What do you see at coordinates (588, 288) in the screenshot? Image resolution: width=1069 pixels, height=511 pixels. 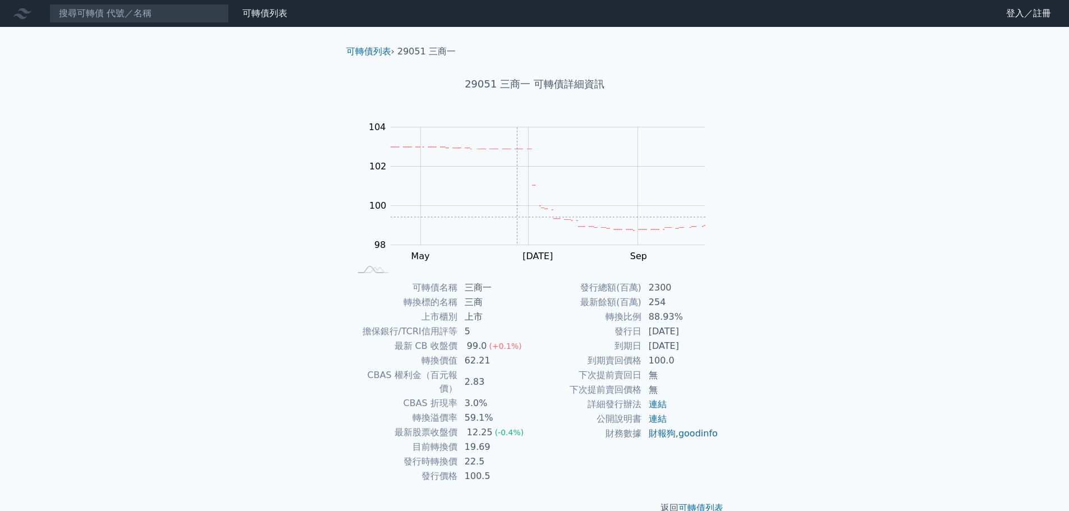 I see `td: 發行總額(百萬)` at bounding box center [588, 288].